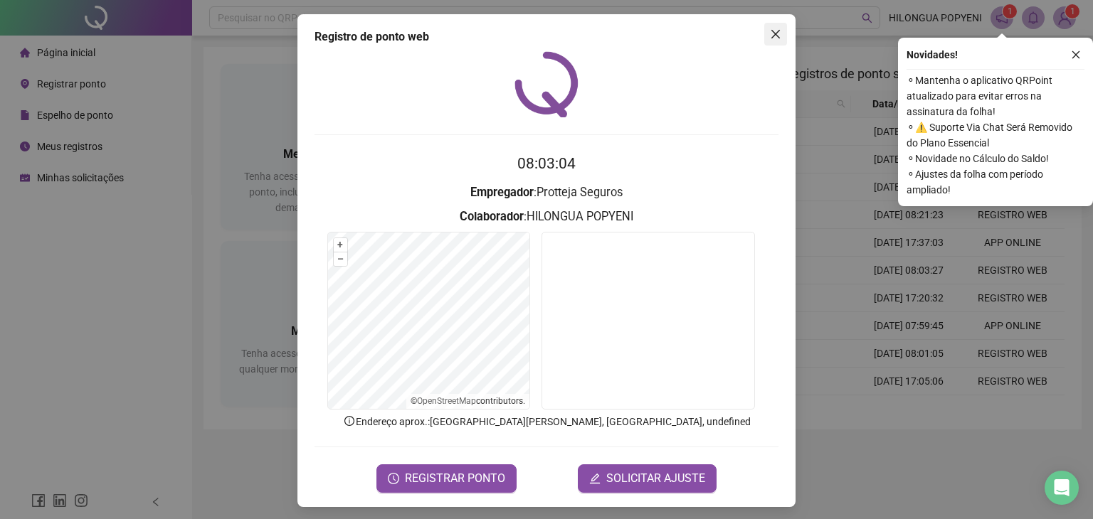  I want to click on h3: : HILONGUA POPYENI, so click(546, 217).